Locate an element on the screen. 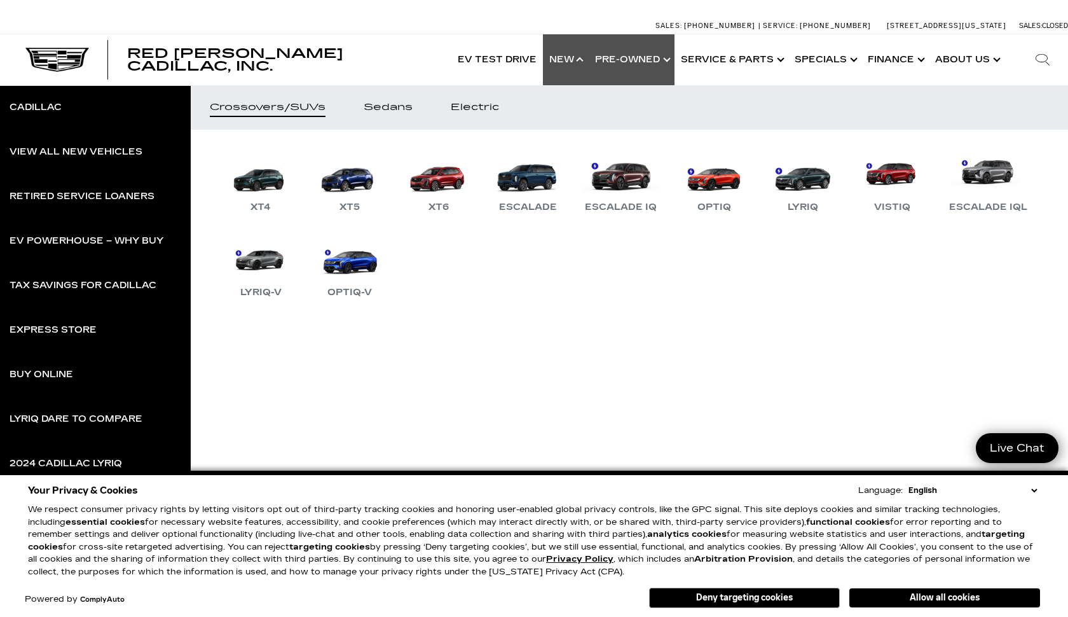  button: Deny targeting cookies is located at coordinates (745, 598).